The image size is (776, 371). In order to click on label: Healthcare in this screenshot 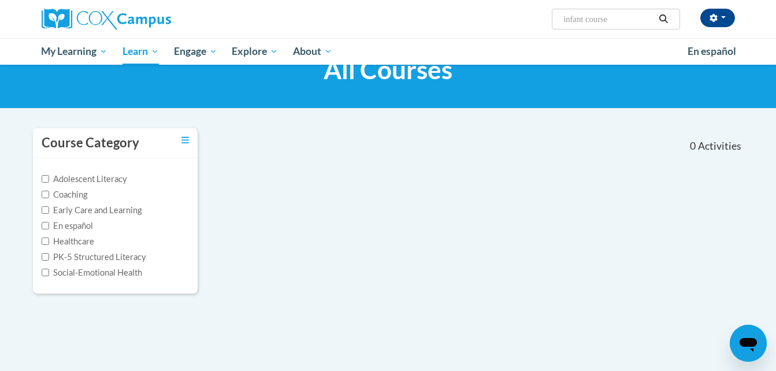, I will do `click(68, 241)`.